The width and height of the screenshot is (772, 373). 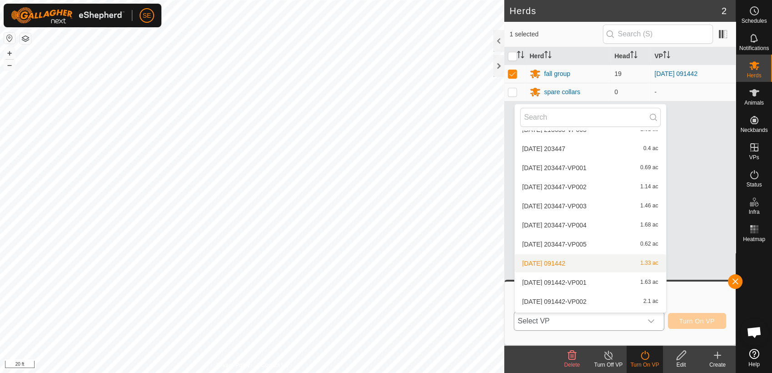 What do you see at coordinates (754, 364) in the screenshot?
I see `span: Help` at bounding box center [754, 364].